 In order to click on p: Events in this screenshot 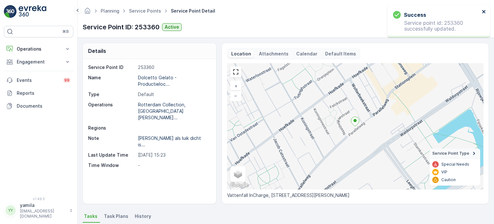, I will do `click(38, 80)`.